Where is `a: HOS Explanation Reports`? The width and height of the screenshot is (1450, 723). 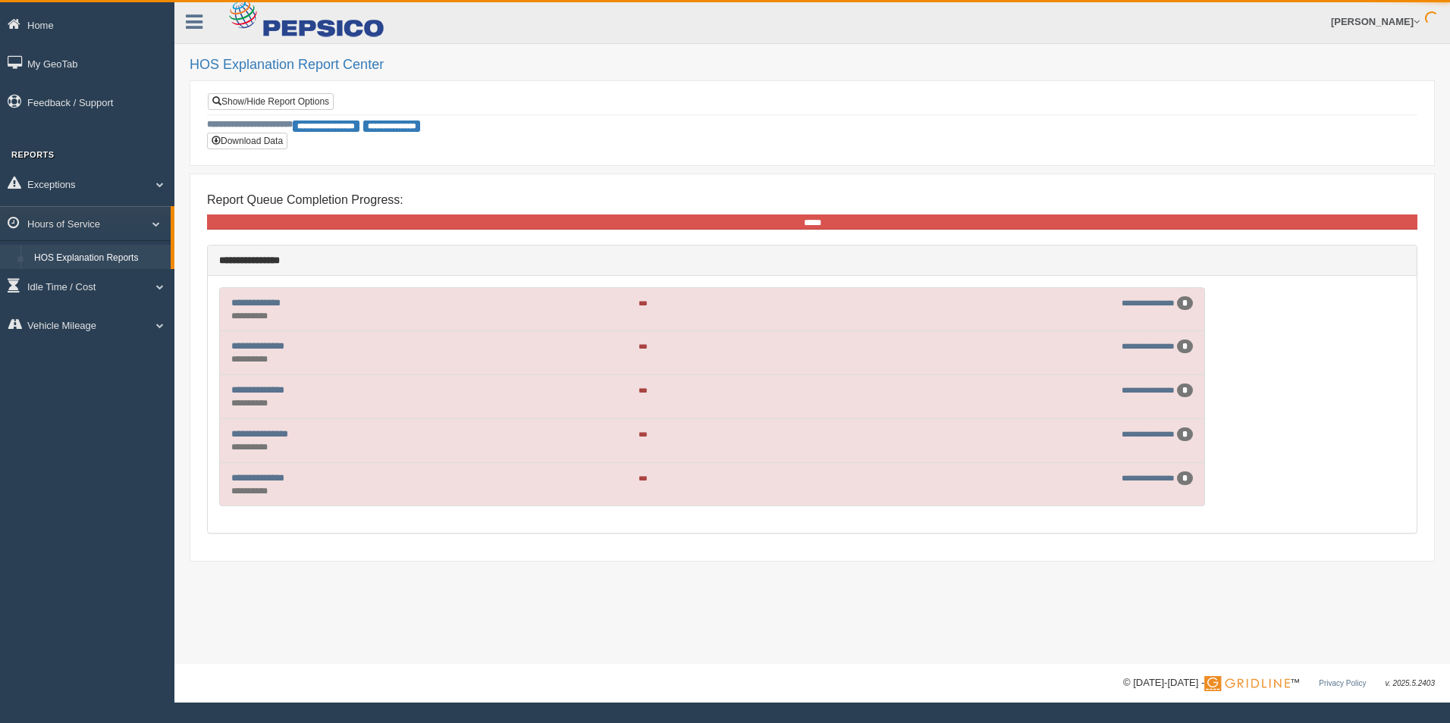
a: HOS Explanation Reports is located at coordinates (99, 259).